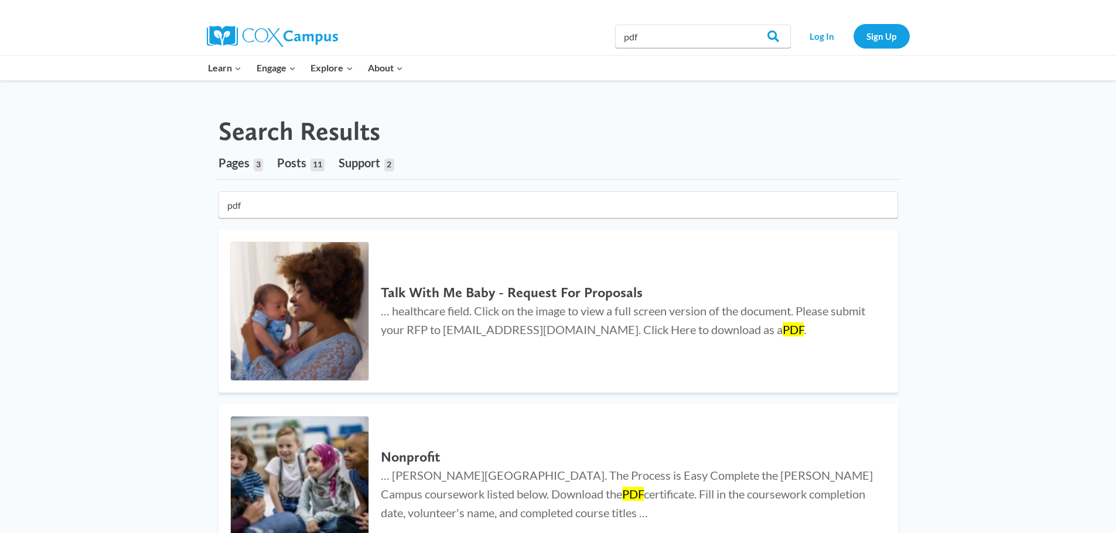  I want to click on h1: Search Results, so click(299, 131).